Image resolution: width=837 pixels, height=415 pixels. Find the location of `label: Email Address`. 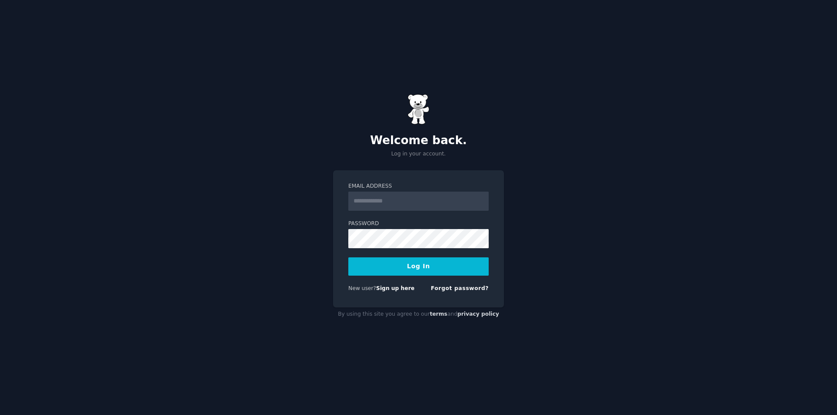

label: Email Address is located at coordinates (418, 187).